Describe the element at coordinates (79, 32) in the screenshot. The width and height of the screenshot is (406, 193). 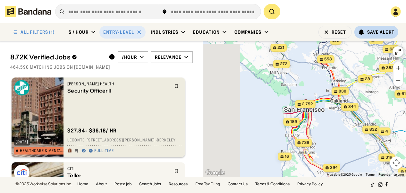
I see `div: $ / hour` at that location.